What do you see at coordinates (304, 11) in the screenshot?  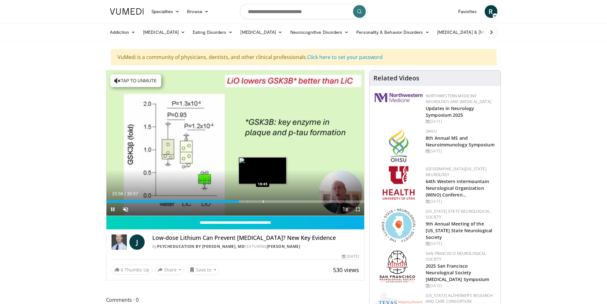 I see `input: Search topics, interventions` at bounding box center [304, 11].